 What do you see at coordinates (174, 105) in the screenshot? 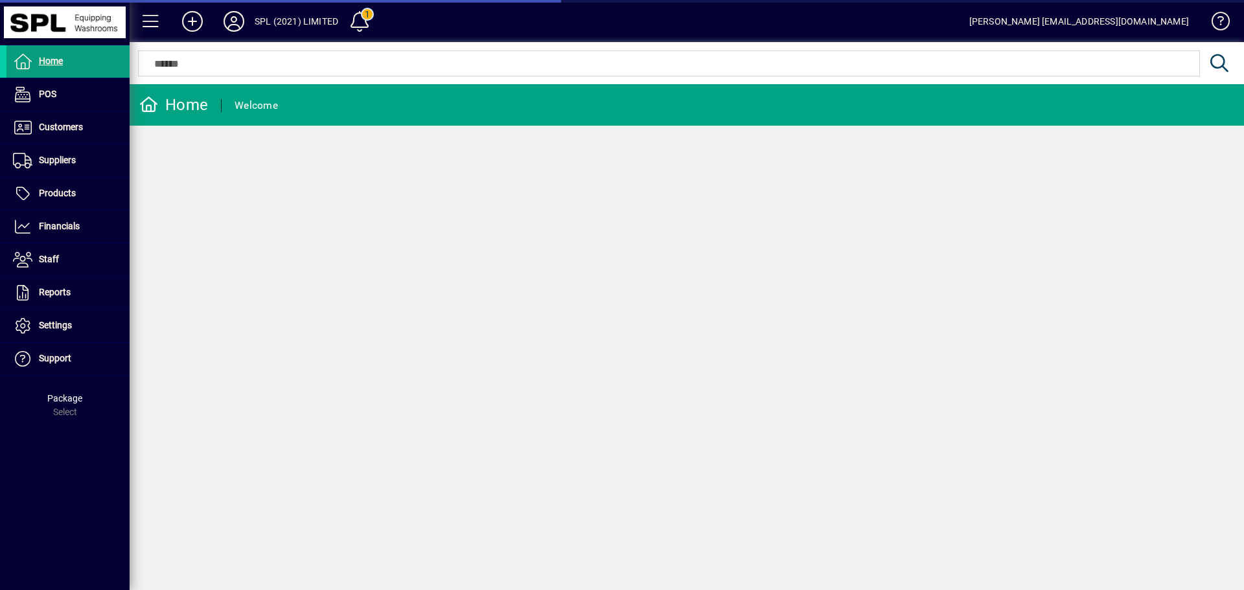
I see `div: Home` at bounding box center [174, 105].